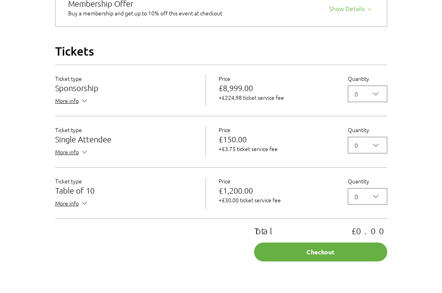  I want to click on h3: Single Attendee, so click(124, 139).